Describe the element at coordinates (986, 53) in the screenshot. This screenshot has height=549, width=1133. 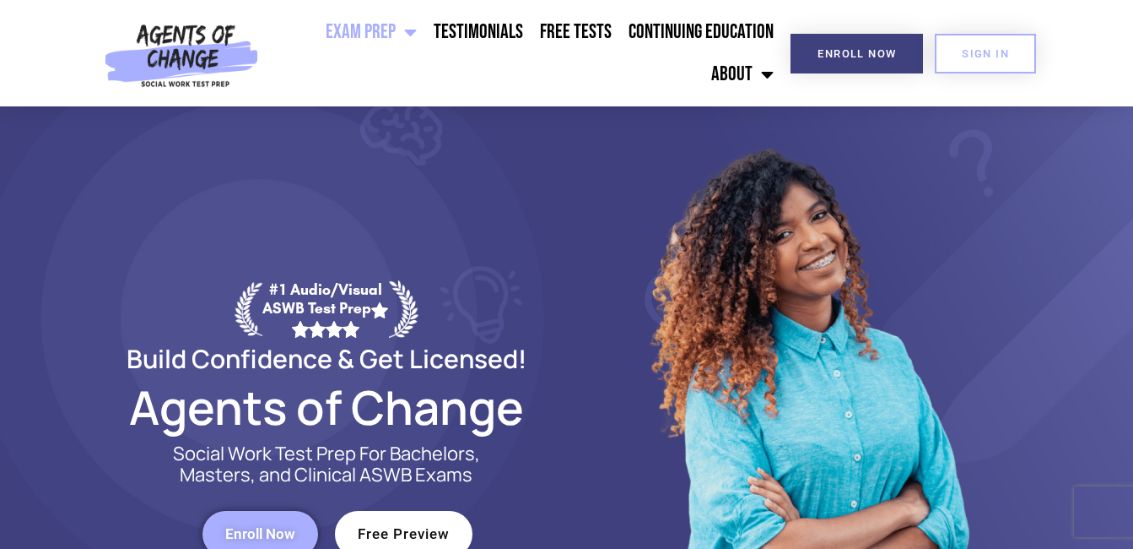
I see `span: SIGN IN` at that location.